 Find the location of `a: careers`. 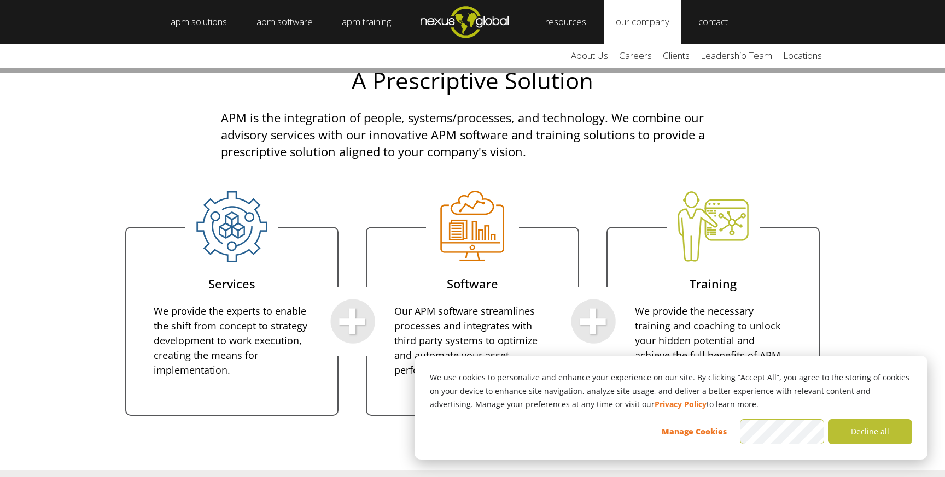

a: careers is located at coordinates (635, 56).